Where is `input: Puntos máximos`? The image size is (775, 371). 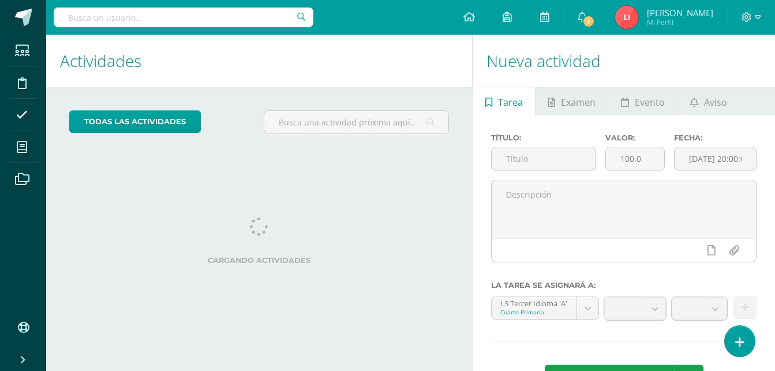
input: Puntos máximos is located at coordinates (635, 158).